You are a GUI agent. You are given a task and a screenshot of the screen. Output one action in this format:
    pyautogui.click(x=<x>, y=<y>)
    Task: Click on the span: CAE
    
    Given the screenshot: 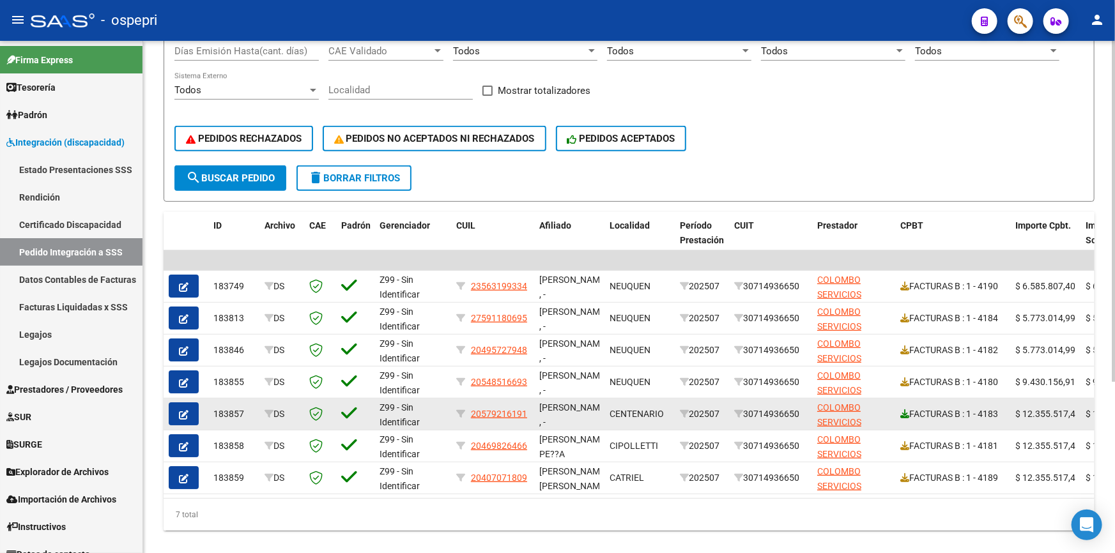 What is the action you would take?
    pyautogui.click(x=318, y=226)
    